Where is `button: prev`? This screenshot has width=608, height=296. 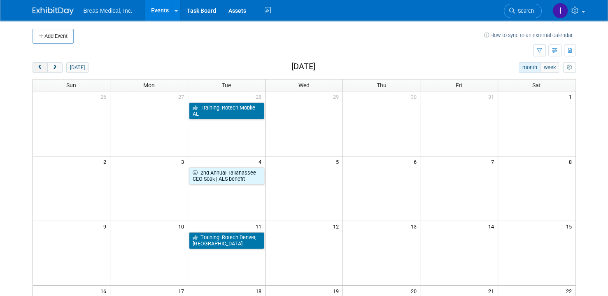 button: prev is located at coordinates (40, 67).